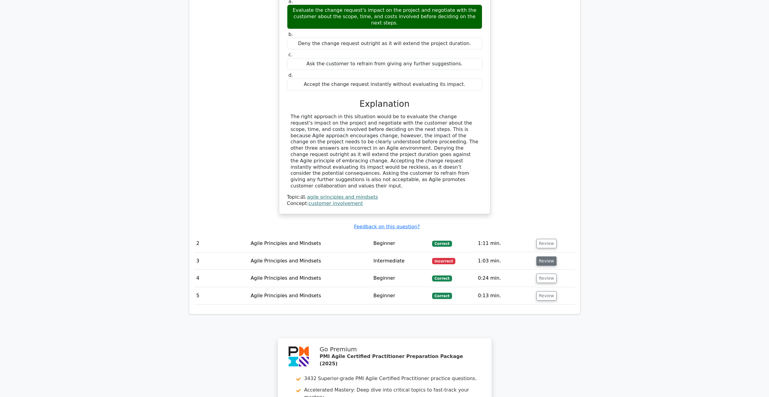  I want to click on span: d., so click(291, 75).